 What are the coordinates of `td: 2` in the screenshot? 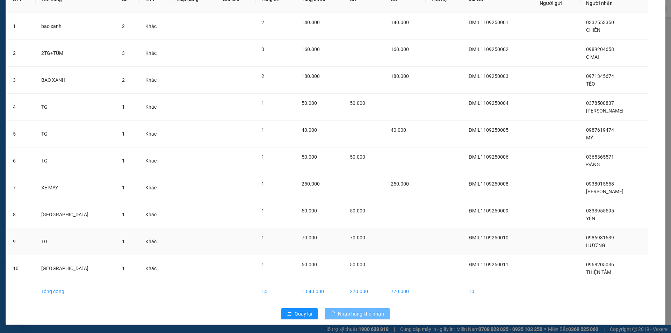 It's located at (21, 53).